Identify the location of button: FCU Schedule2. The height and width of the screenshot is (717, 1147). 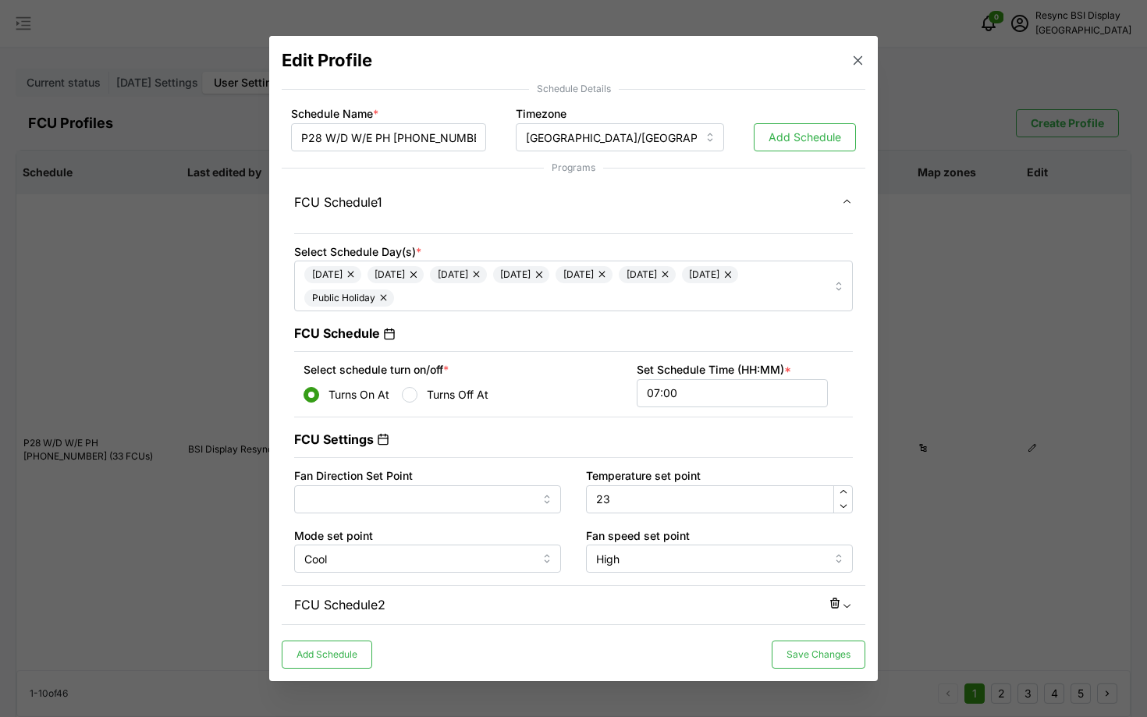
(573, 605).